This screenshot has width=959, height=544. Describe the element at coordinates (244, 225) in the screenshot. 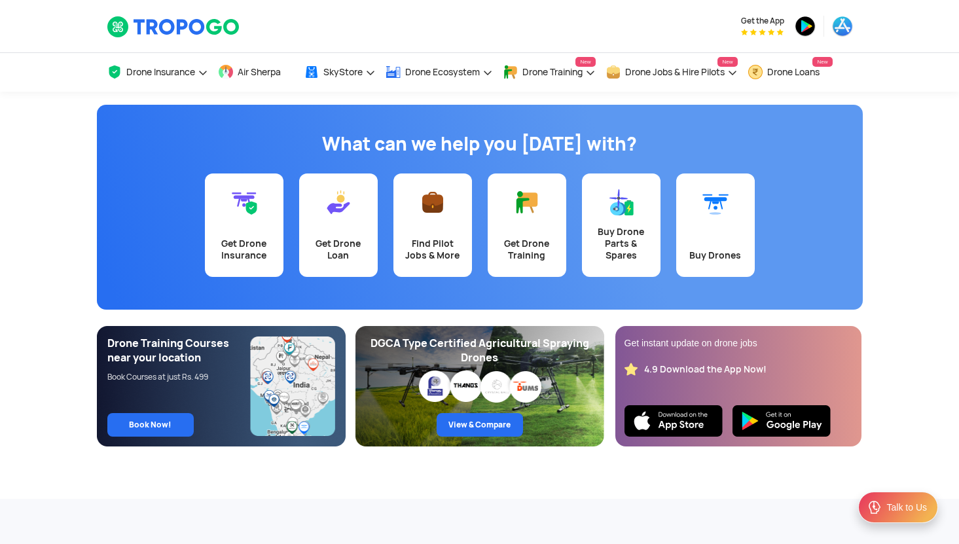

I see `a: Get Drone Insurance` at that location.